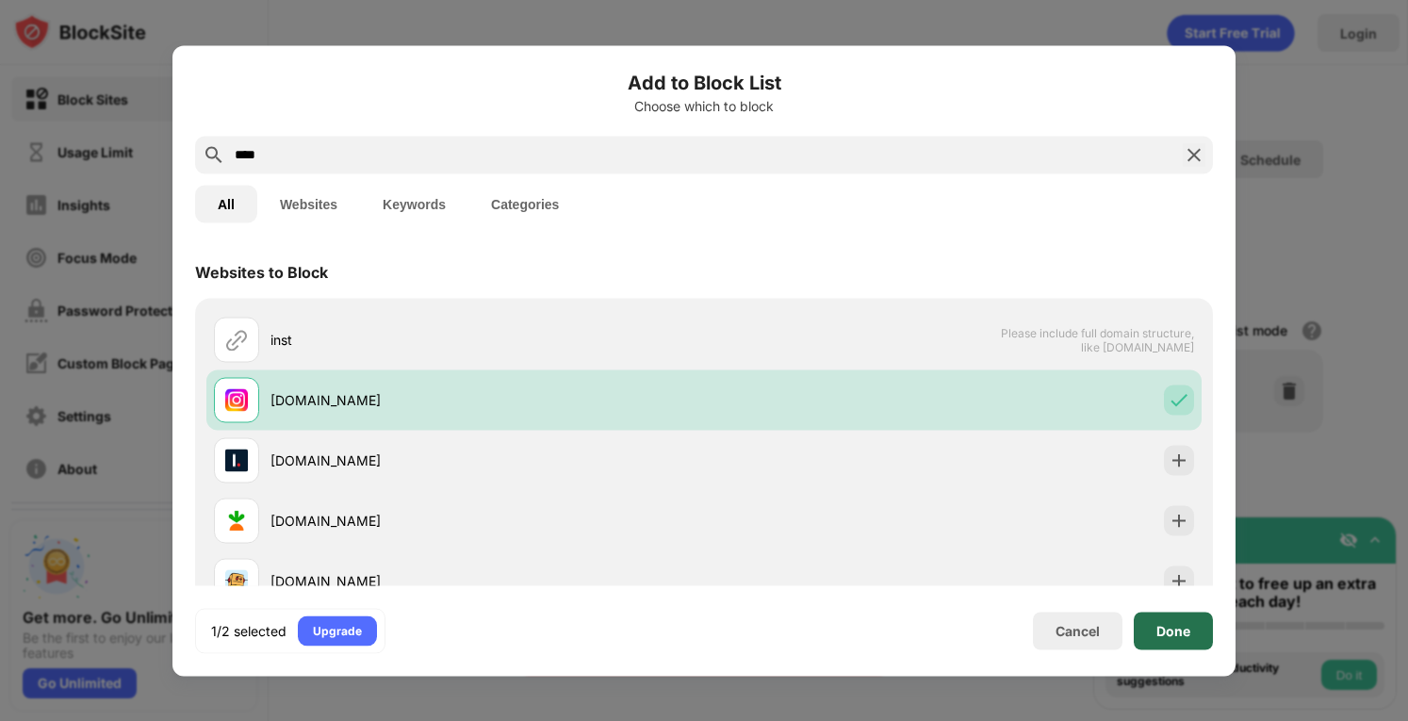 This screenshot has width=1408, height=721. I want to click on button: All, so click(226, 204).